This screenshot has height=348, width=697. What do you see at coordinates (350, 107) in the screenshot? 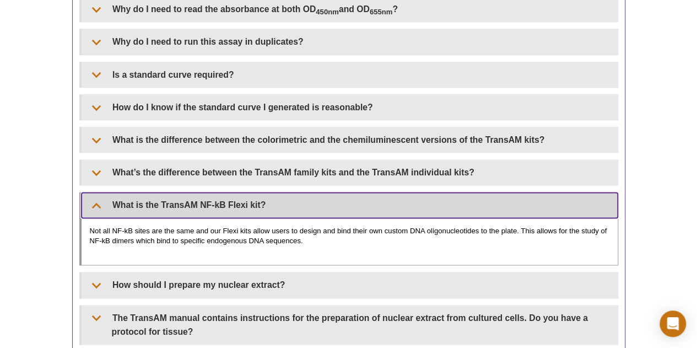
I see `summary: How do I know if the standard curve I generated is reasonable?` at bounding box center [350, 107].